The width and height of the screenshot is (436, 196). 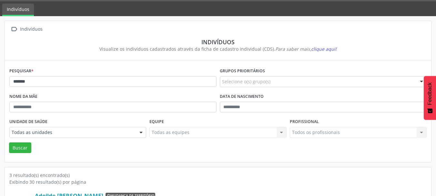 I want to click on label: Pesquisar, so click(x=21, y=71).